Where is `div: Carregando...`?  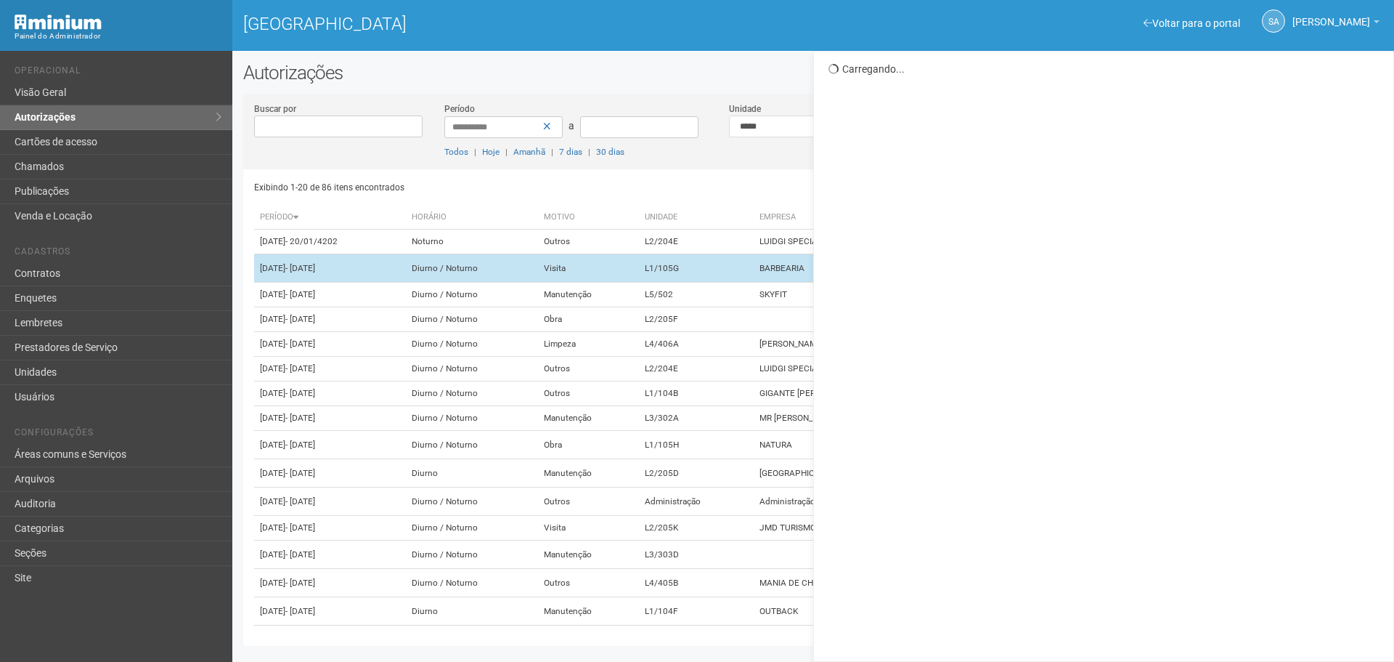
div: Carregando... is located at coordinates (1105, 69).